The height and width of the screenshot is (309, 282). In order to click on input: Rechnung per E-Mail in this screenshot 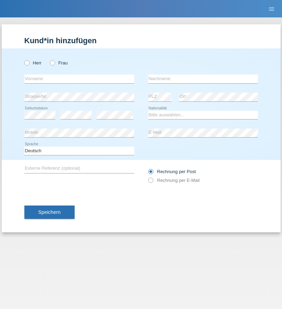, I will do `click(150, 182)`.